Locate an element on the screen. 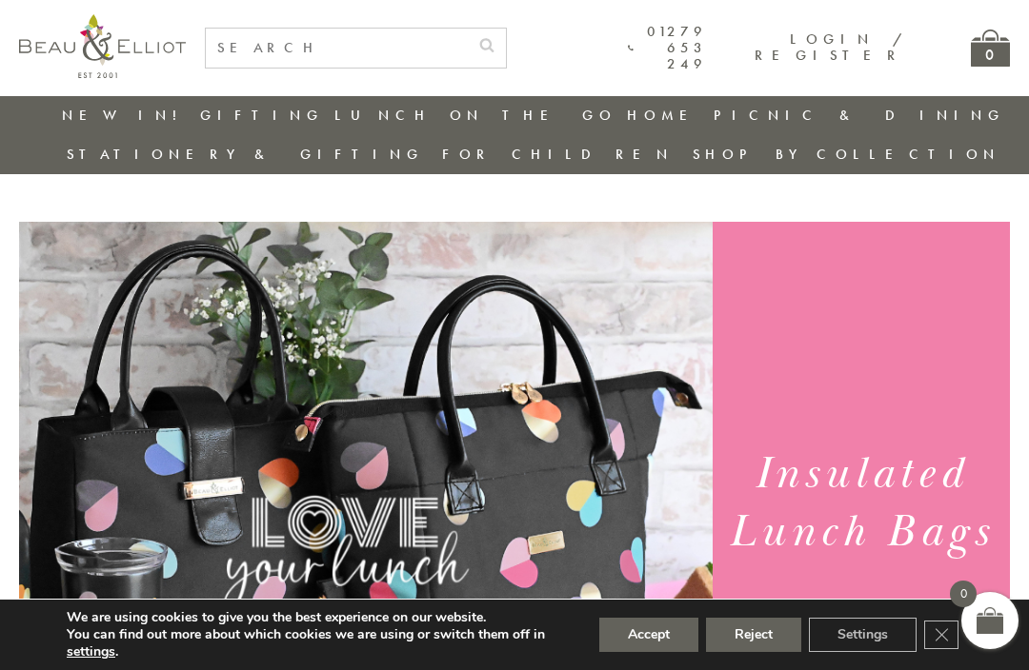 The height and width of the screenshot is (670, 1029). a: 01279 653 249 is located at coordinates (667, 49).